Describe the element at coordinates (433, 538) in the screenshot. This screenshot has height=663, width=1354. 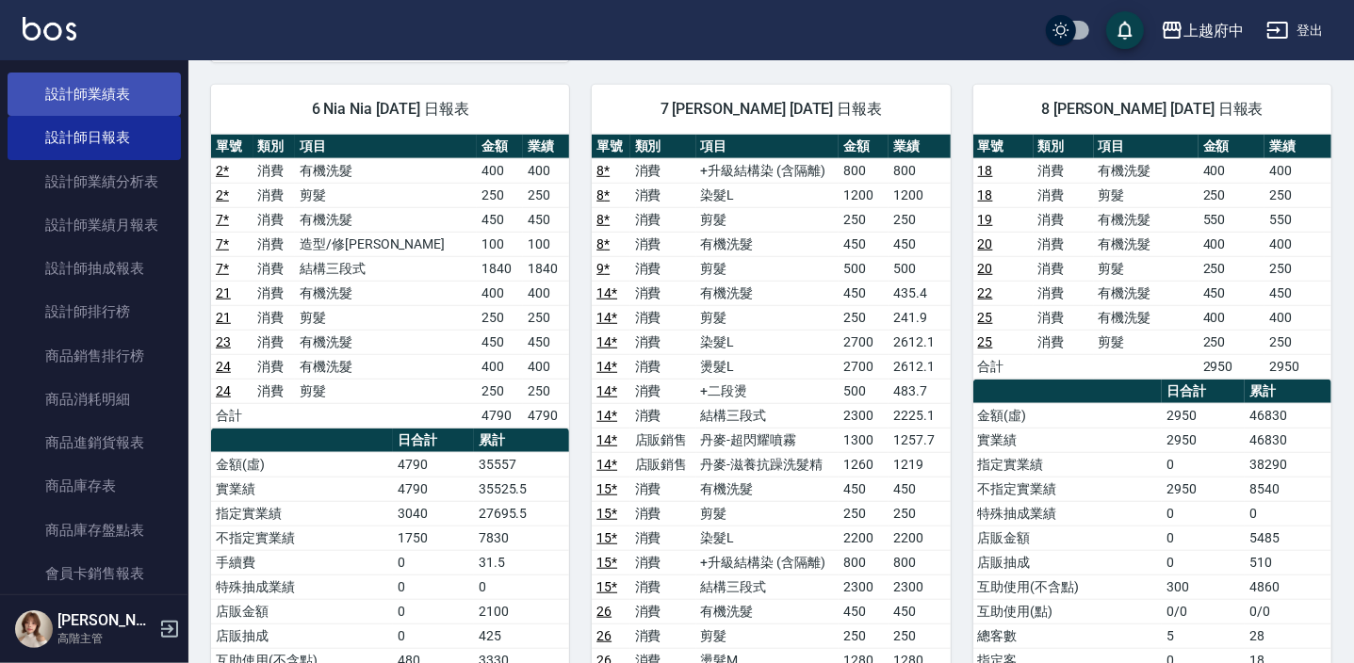
I see `td: 1750` at that location.